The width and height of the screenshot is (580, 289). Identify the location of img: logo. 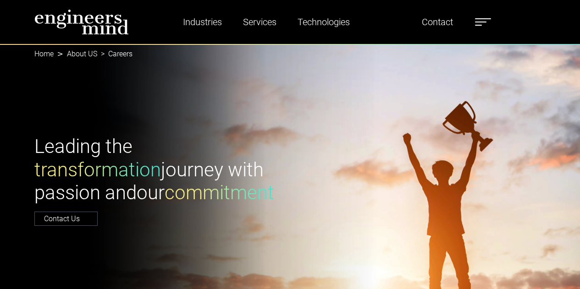
(82, 22).